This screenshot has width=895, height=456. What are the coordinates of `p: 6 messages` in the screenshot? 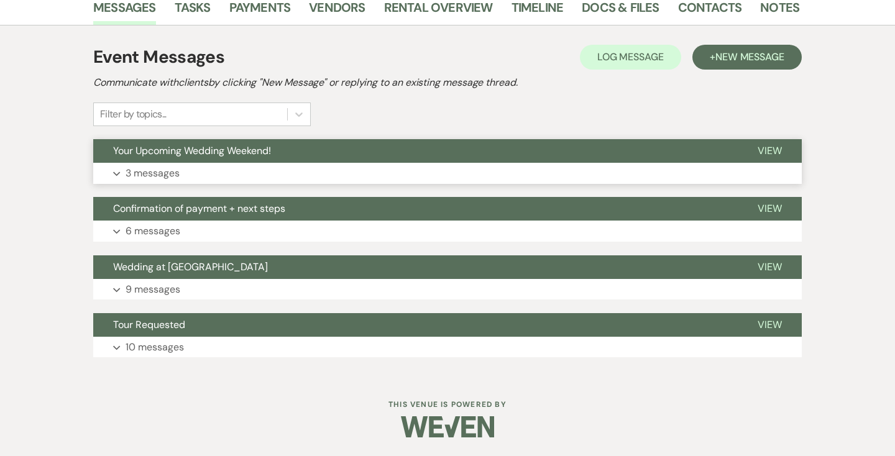 It's located at (153, 231).